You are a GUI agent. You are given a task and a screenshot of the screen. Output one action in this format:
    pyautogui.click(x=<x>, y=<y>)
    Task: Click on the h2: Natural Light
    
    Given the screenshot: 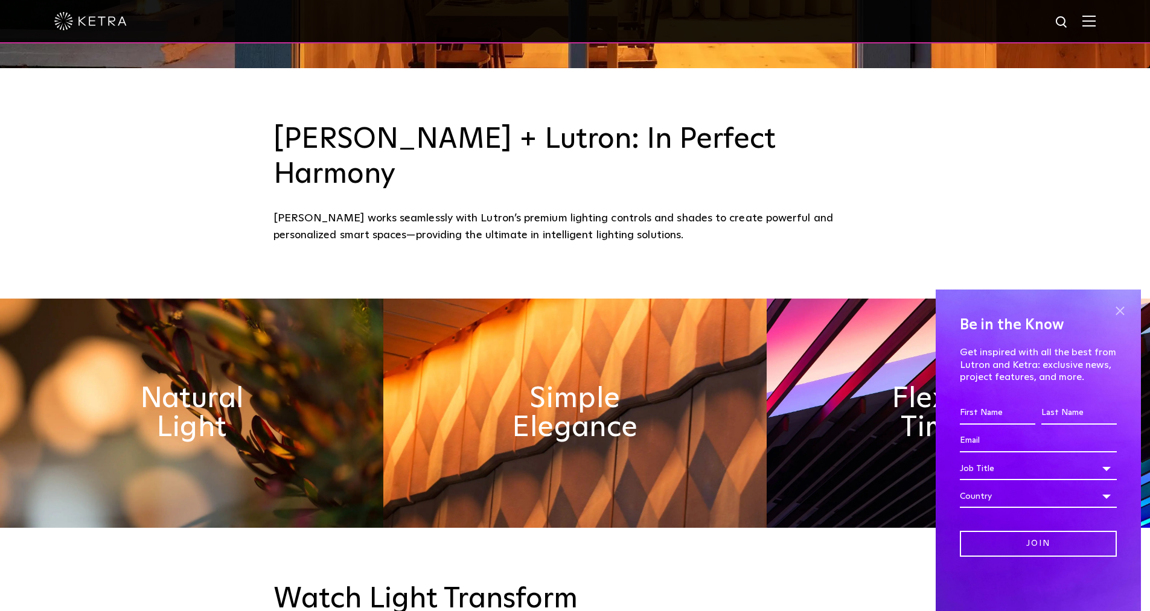 What is the action you would take?
    pyautogui.click(x=191, y=413)
    